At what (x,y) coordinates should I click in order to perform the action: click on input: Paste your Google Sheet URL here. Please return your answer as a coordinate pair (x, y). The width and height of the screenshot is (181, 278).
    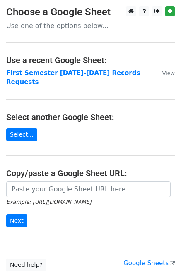
    Looking at the image, I should click on (88, 190).